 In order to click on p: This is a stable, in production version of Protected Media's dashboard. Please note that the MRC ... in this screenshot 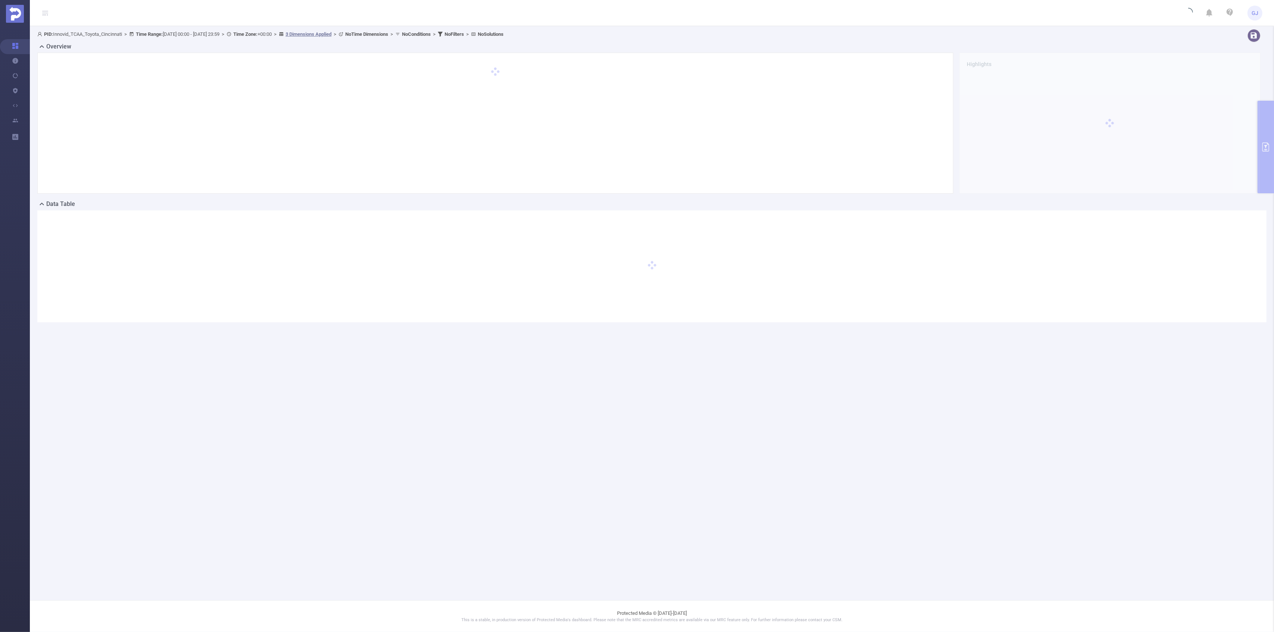, I will do `click(651, 620)`.